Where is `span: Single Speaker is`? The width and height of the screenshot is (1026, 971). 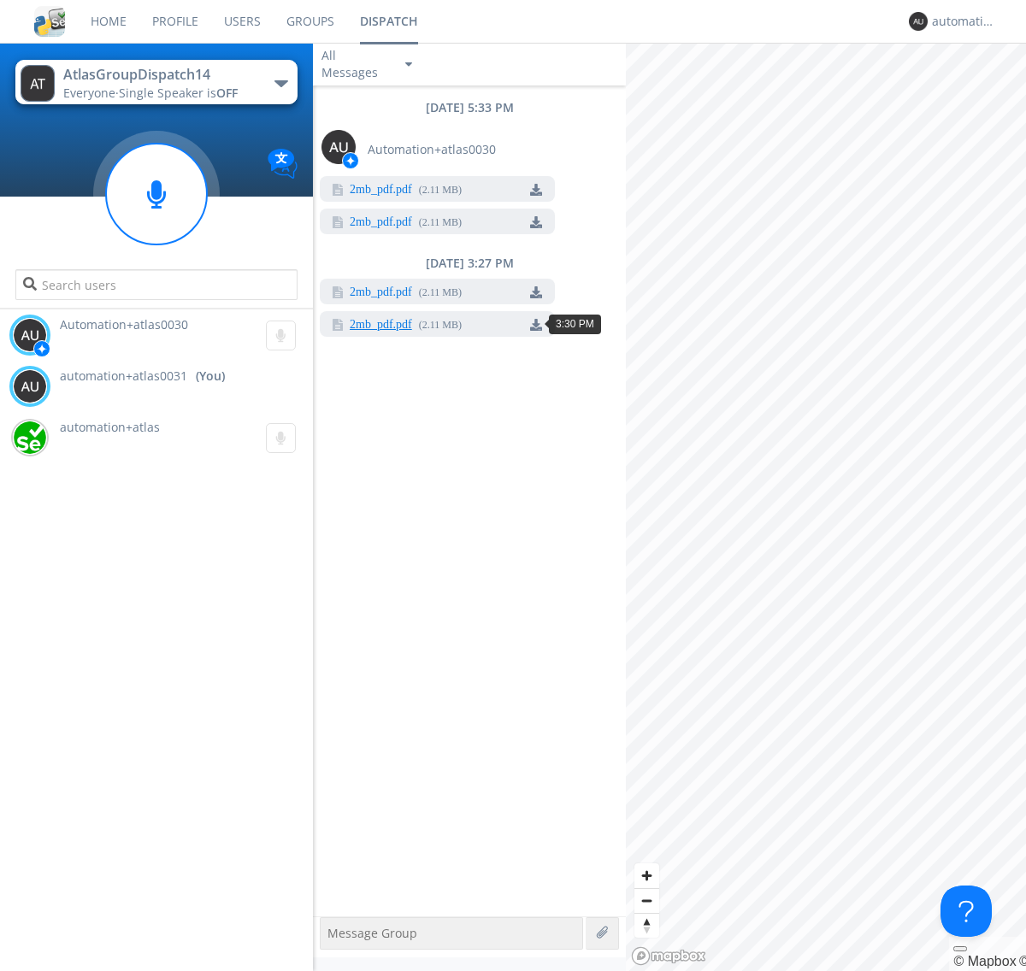 span: Single Speaker is is located at coordinates (178, 92).